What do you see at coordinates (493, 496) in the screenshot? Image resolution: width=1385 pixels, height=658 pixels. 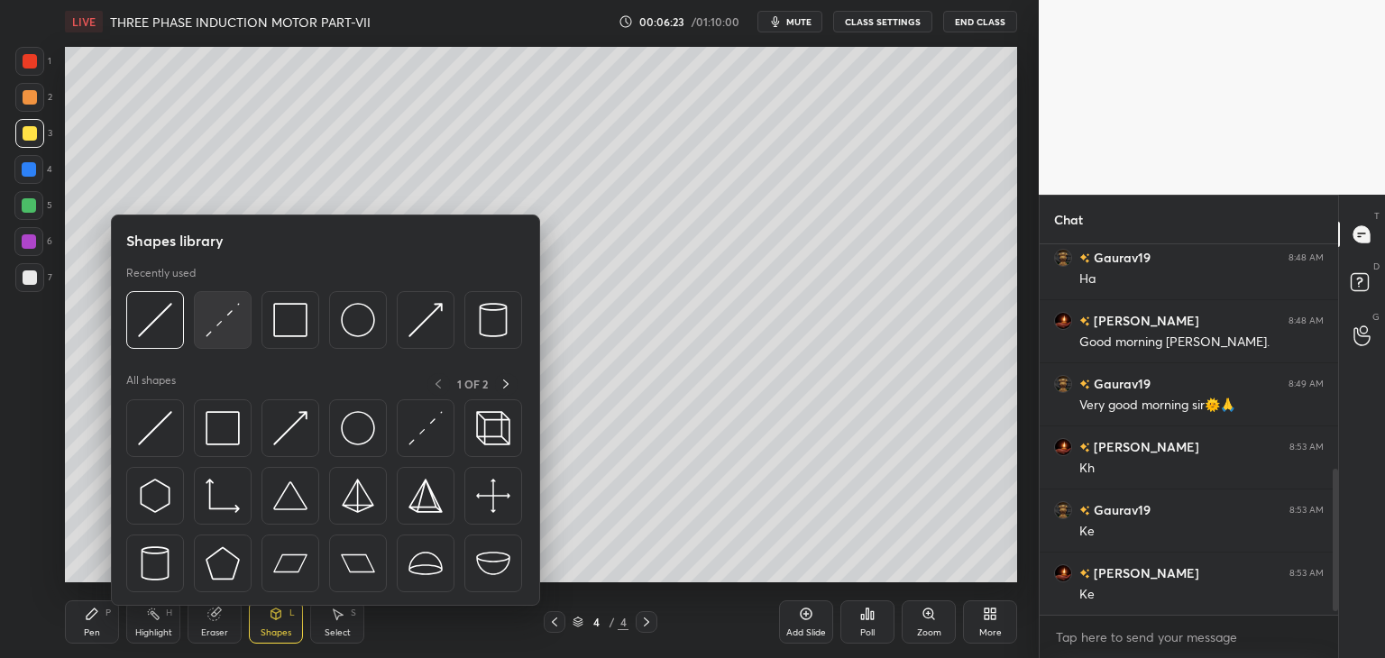 I see `img: svg+xml;charset=utf-8,%3Csvg%20xmlns%3D%22http%3A%2F%2Fwww.w3.org%2F2000%2Fsvg%22%20width%3D%2240...` at bounding box center [493, 496].